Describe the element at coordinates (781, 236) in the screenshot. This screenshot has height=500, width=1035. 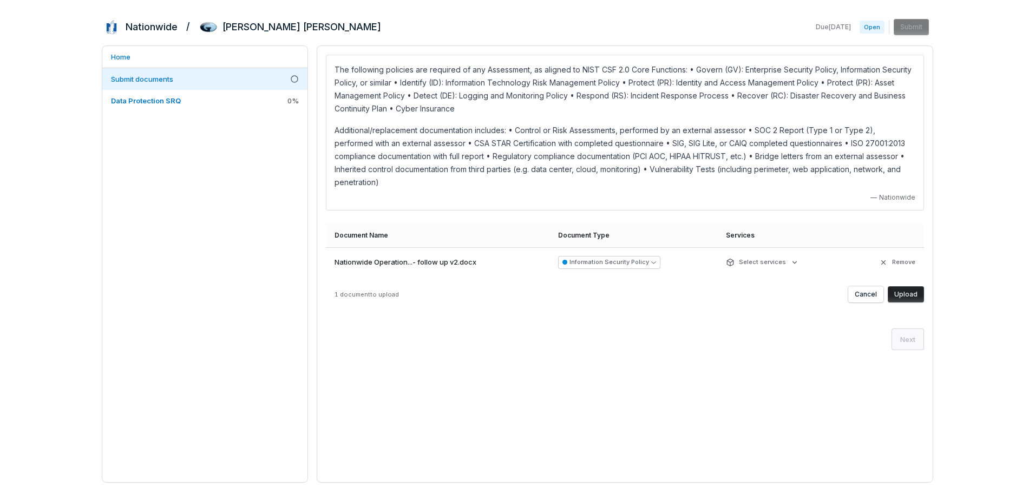
I see `th: Services` at that location.